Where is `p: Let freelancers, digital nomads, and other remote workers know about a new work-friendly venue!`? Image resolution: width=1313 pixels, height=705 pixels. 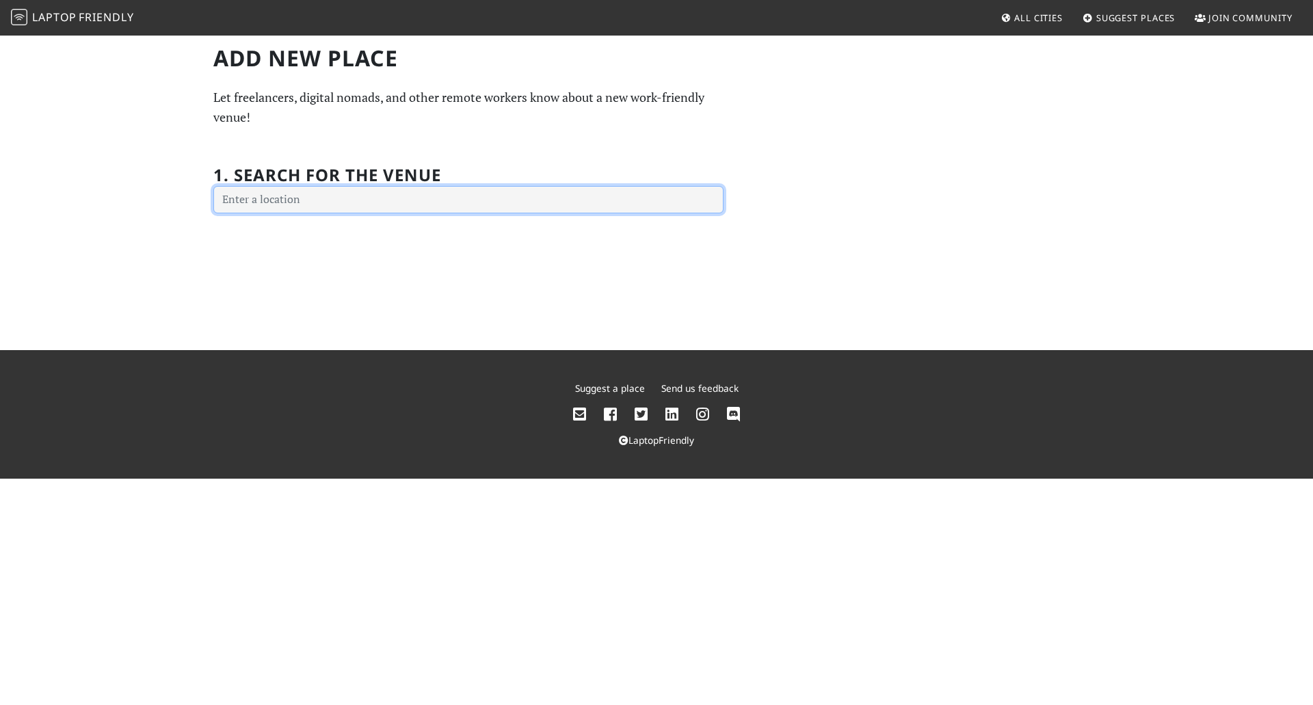
p: Let freelancers, digital nomads, and other remote workers know about a new work-friendly venue! is located at coordinates (469, 107).